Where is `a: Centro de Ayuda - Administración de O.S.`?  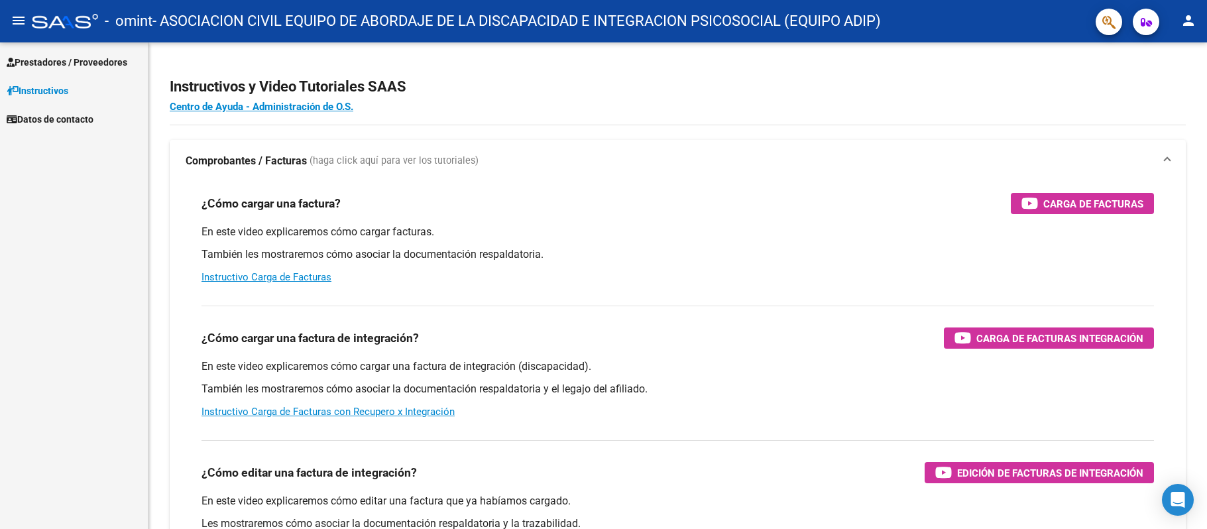 a: Centro de Ayuda - Administración de O.S. is located at coordinates (261, 107).